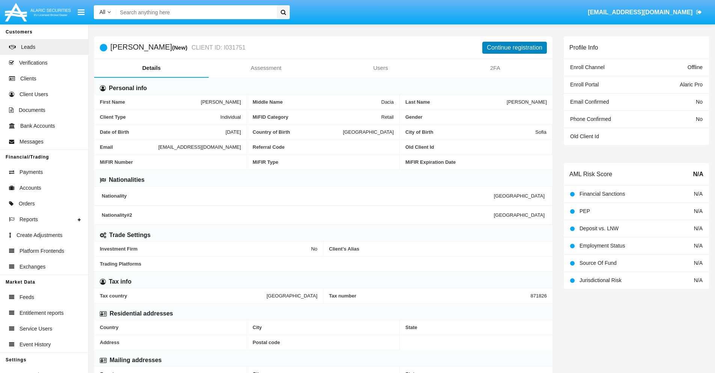  Describe the element at coordinates (35, 344) in the screenshot. I see `span: Event History` at that location.